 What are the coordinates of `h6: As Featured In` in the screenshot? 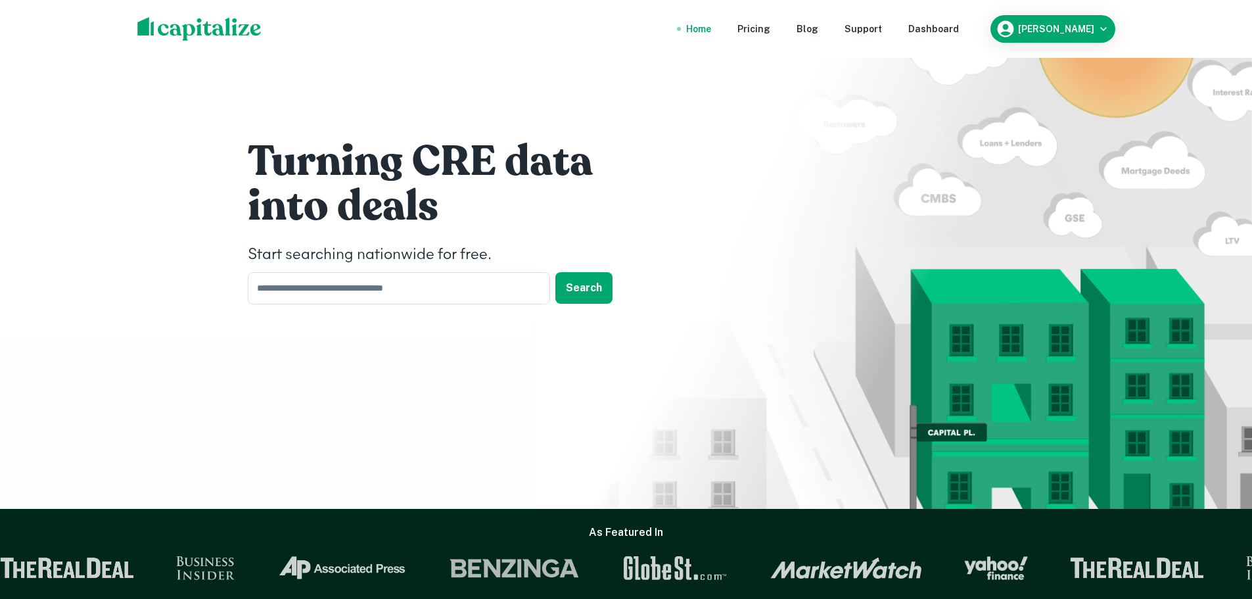 It's located at (626, 532).